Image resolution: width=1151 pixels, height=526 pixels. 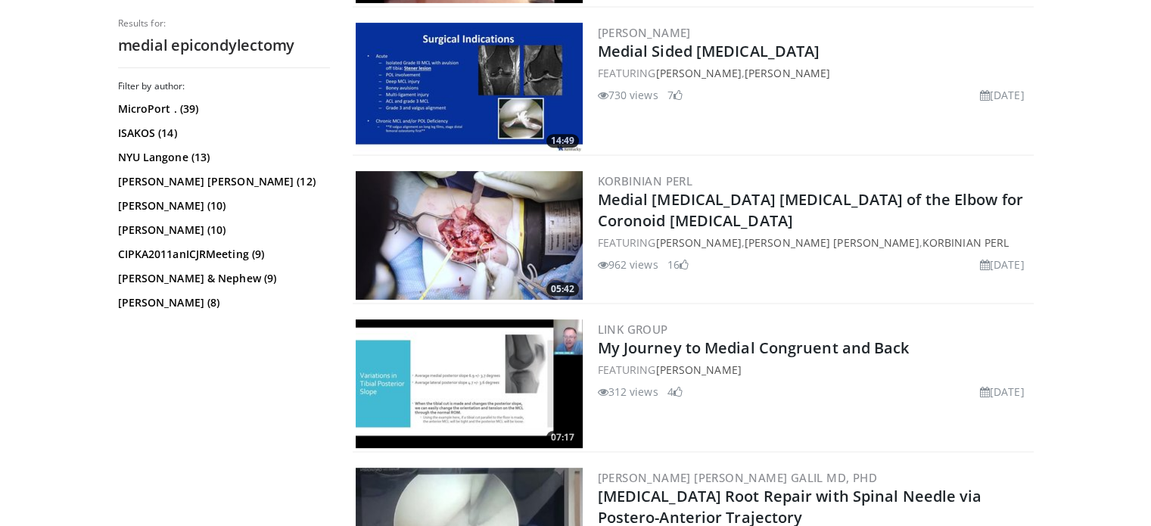 I want to click on a: My Journey to Medial Congruent and Back, so click(x=754, y=347).